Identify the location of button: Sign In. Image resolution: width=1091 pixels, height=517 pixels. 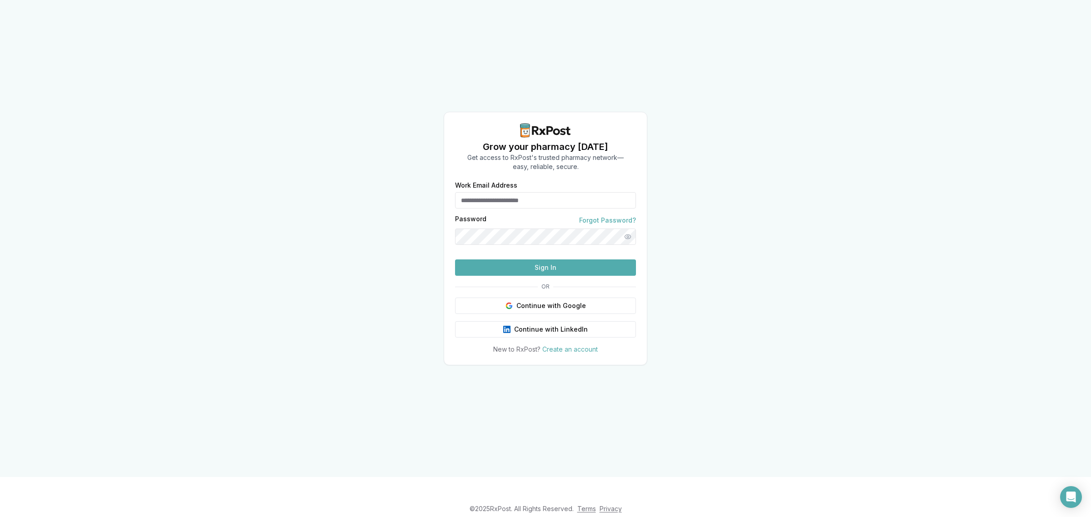
(546, 268).